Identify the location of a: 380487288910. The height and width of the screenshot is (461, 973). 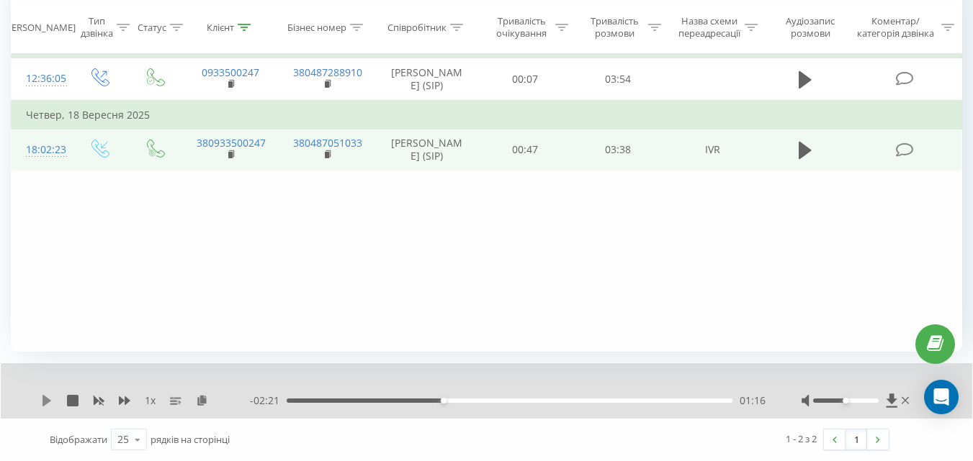
(328, 72).